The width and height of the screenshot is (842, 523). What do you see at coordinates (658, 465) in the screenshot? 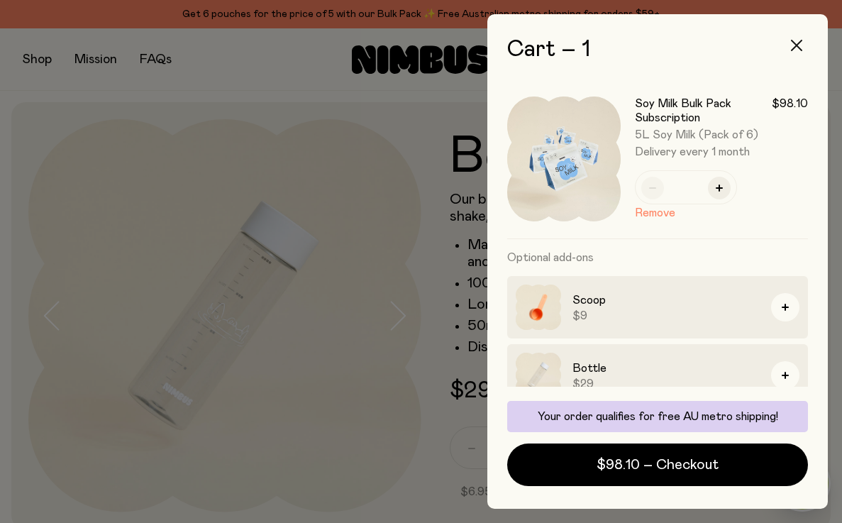
I see `button: $98.10 – Checkout` at bounding box center [658, 465].